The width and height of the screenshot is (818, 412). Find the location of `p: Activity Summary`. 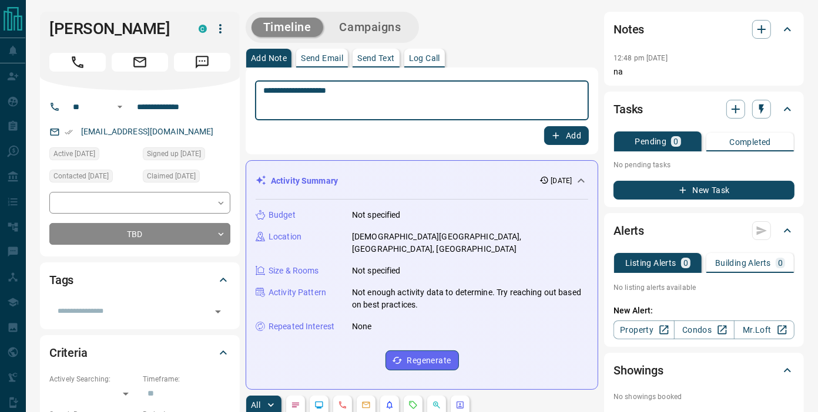

p: Activity Summary is located at coordinates (304, 181).